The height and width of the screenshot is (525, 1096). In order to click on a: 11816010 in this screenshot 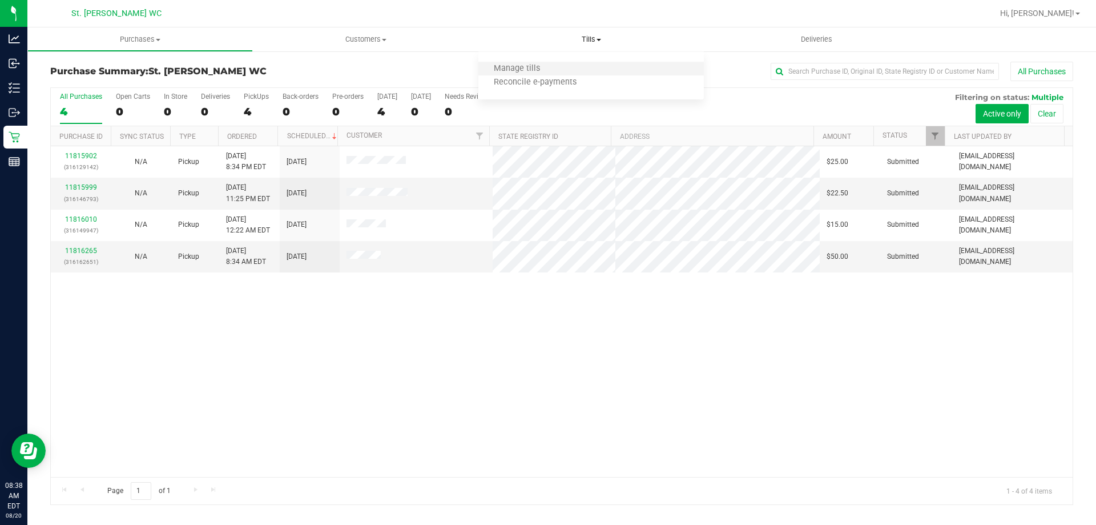, I will do `click(81, 219)`.